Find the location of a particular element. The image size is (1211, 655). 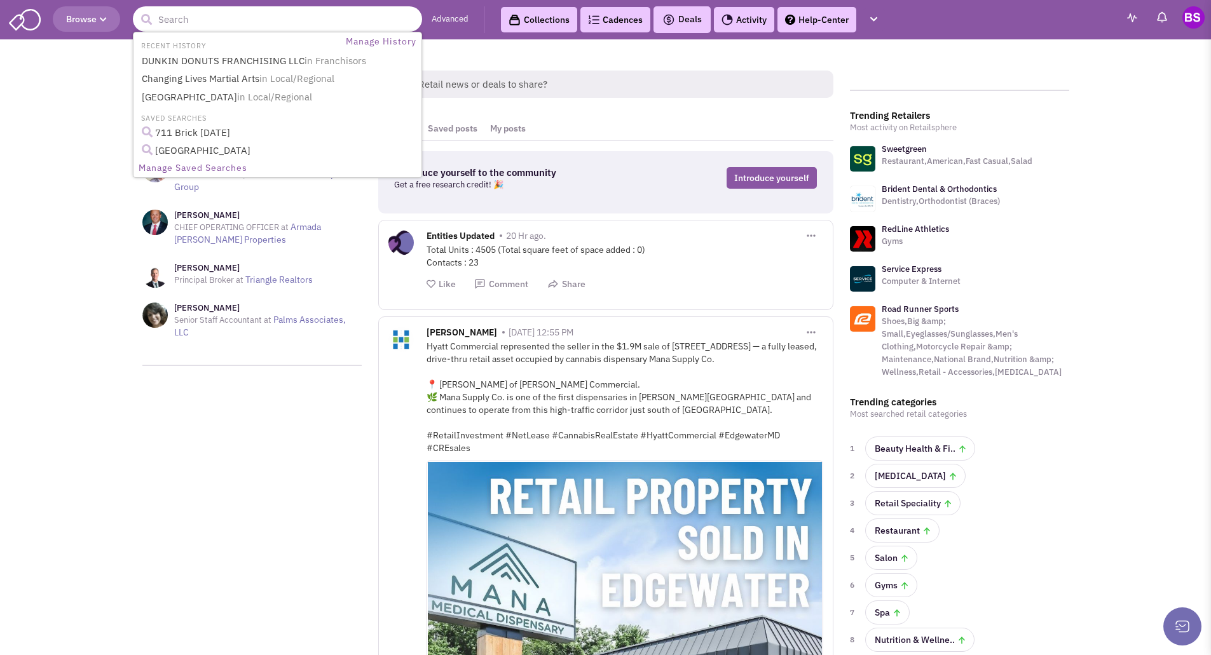

a: Salon is located at coordinates (891, 558).